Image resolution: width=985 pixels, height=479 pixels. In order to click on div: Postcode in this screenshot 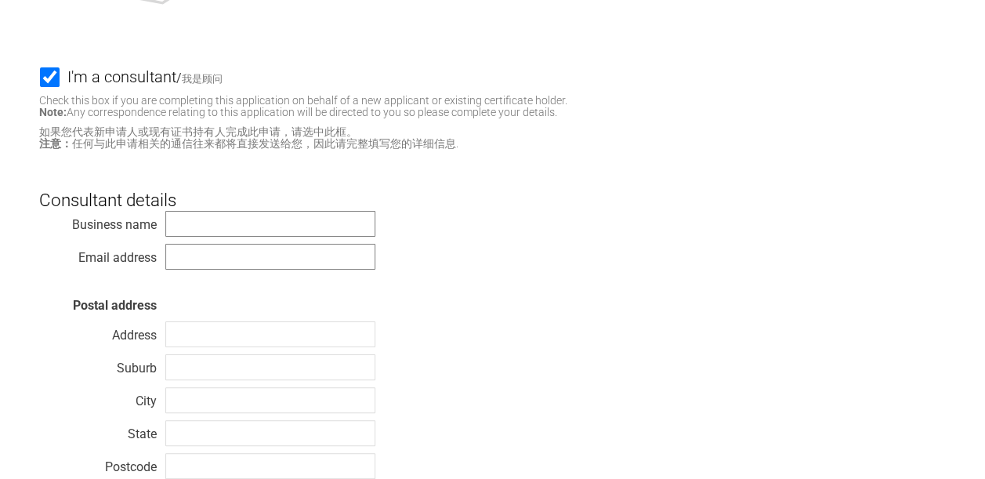, I will do `click(98, 463)`.